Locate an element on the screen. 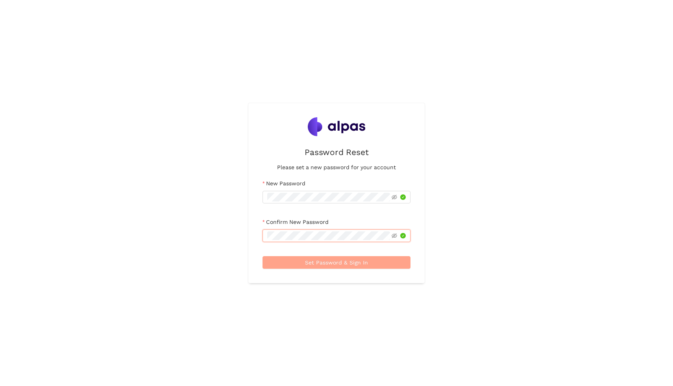  h4: Please set a new password for your account is located at coordinates (336, 167).